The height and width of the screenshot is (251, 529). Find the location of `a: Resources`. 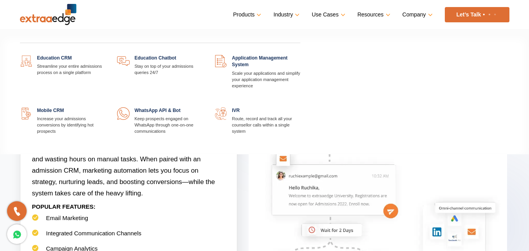

a: Resources is located at coordinates (373, 14).